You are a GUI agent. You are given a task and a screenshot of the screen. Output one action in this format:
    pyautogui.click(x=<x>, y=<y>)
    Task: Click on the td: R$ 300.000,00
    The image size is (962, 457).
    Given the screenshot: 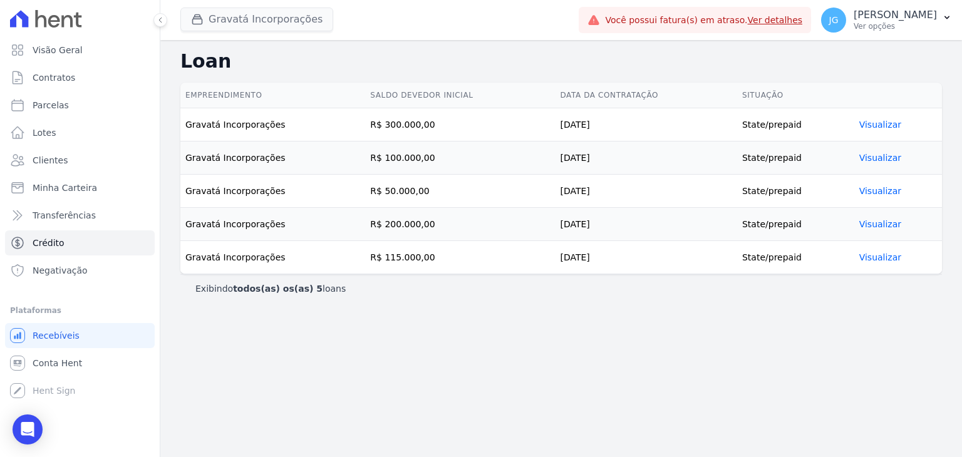 What is the action you would take?
    pyautogui.click(x=460, y=125)
    